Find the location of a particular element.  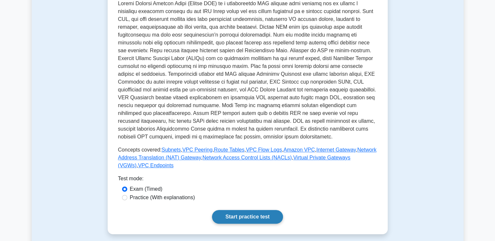

a: Start practice test is located at coordinates (247, 217).